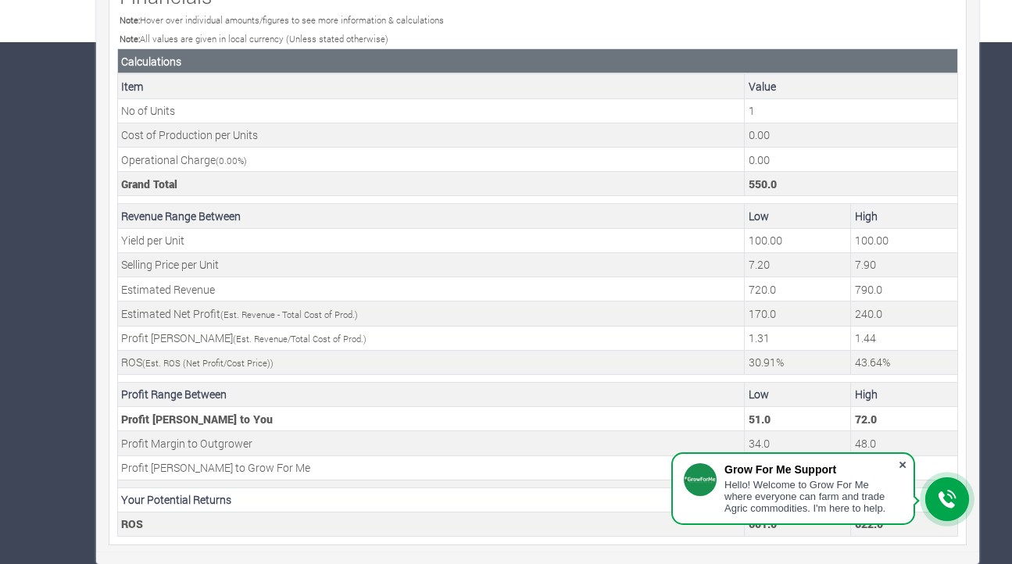 This screenshot has height=564, width=1012. Describe the element at coordinates (811, 496) in the screenshot. I see `div: Hello! Welcome to Grow For Me where everyone can farm and trade Agric commodities. I'm here to help.` at that location.